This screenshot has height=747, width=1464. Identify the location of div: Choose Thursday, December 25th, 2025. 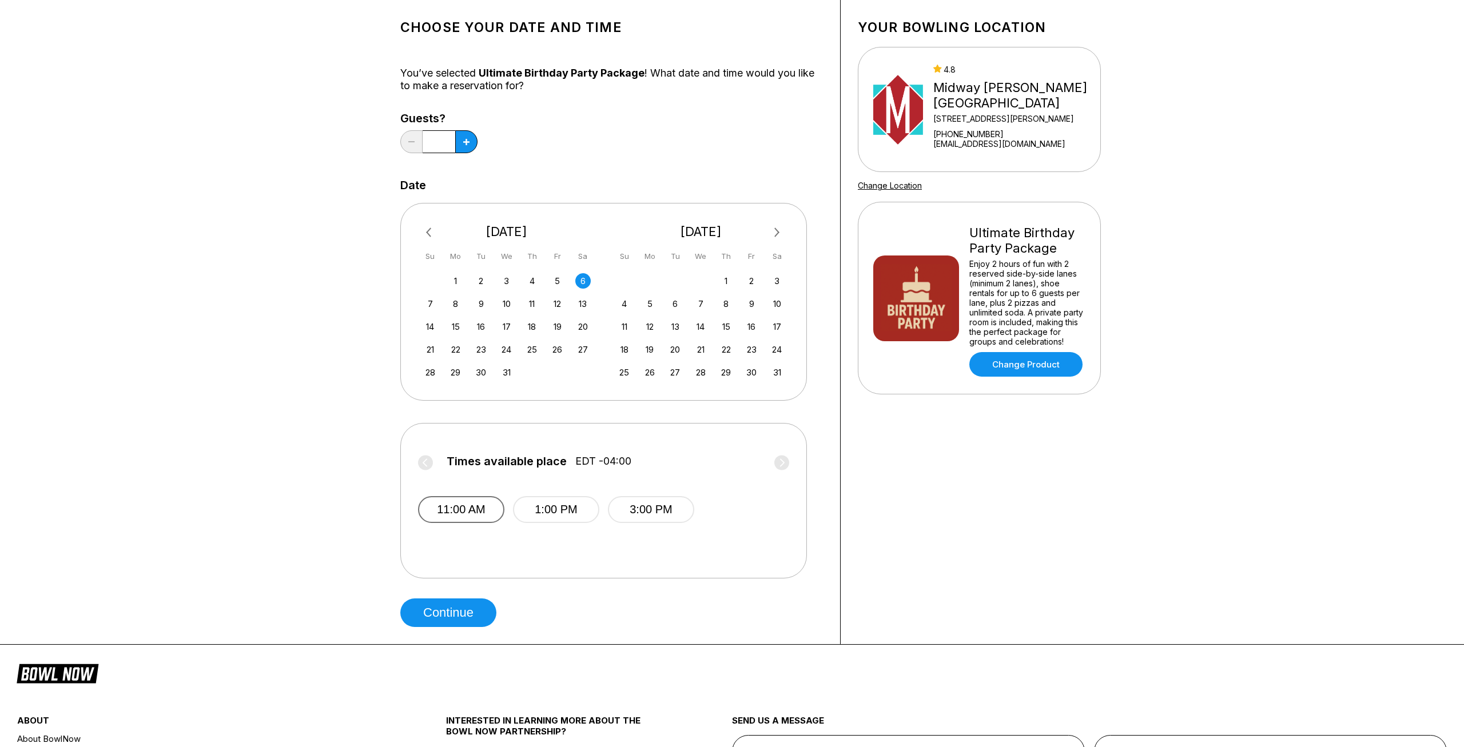
(532, 349).